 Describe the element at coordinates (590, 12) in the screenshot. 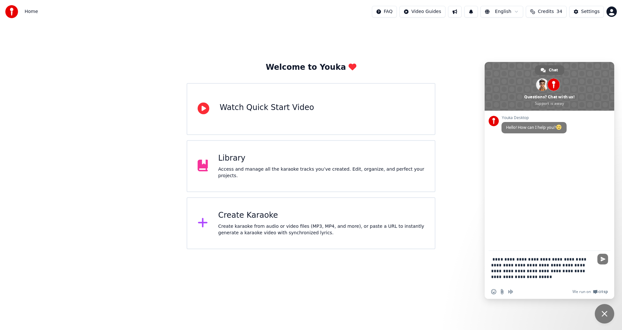

I see `div: Settings` at that location.